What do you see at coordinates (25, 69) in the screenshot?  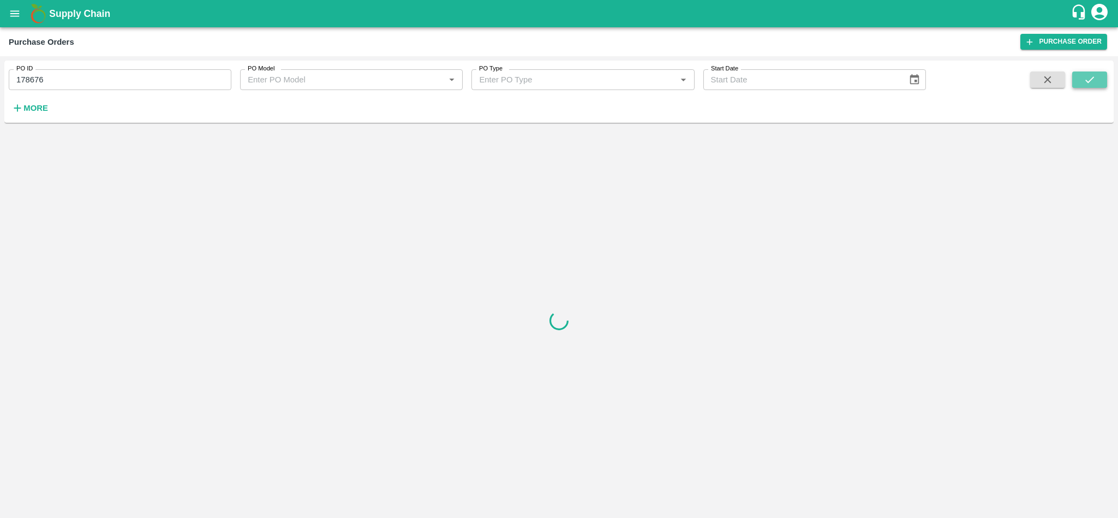 I see `label: PO ID` at bounding box center [25, 69].